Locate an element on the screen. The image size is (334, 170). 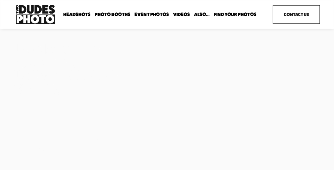
img: Two Dudes Photo | Headshots, Portraits &amp; Photo Booths is located at coordinates (35, 14).